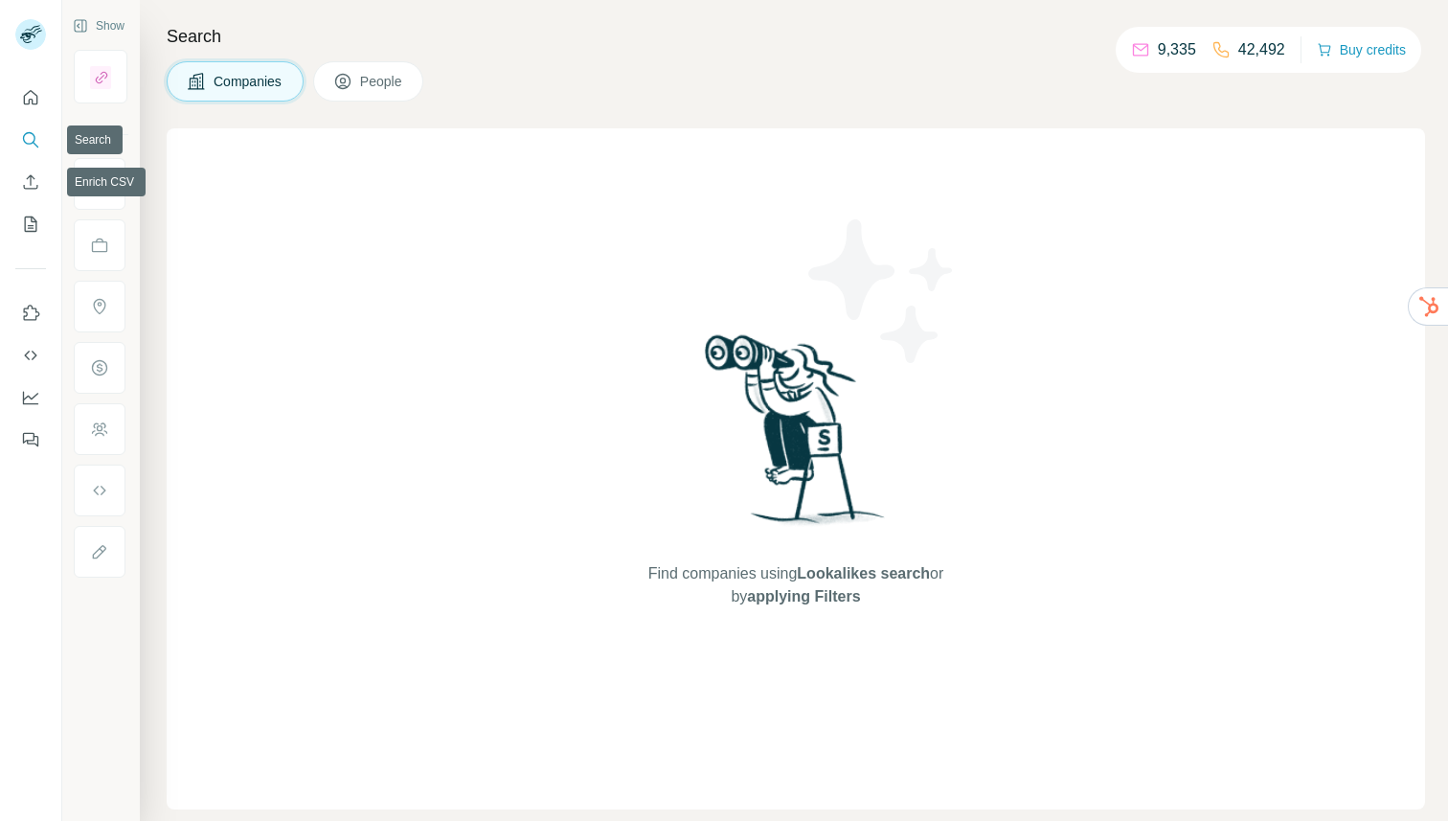 The height and width of the screenshot is (821, 1448). Describe the element at coordinates (31, 397) in the screenshot. I see `button: Dashboard` at that location.